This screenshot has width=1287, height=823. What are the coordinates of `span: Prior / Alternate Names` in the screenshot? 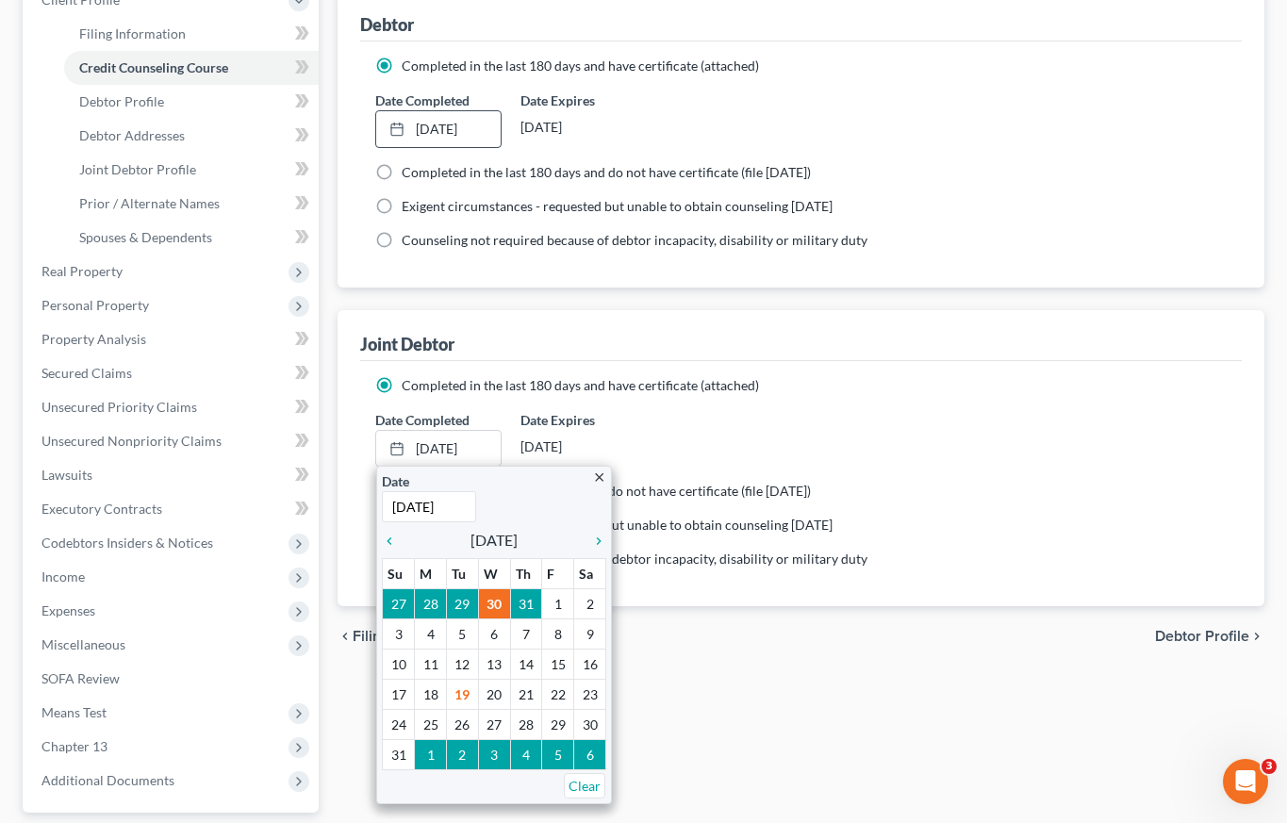 It's located at (149, 203).